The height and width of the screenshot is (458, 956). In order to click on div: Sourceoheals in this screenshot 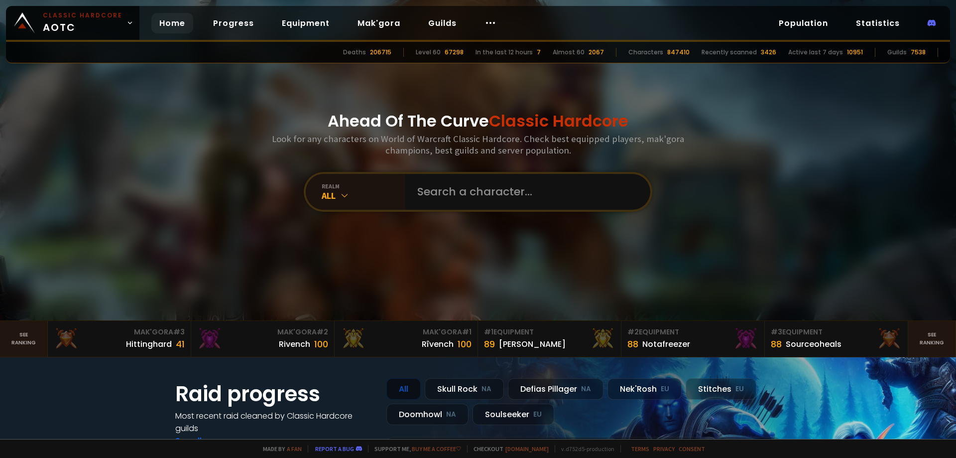, I will do `click(814, 344)`.